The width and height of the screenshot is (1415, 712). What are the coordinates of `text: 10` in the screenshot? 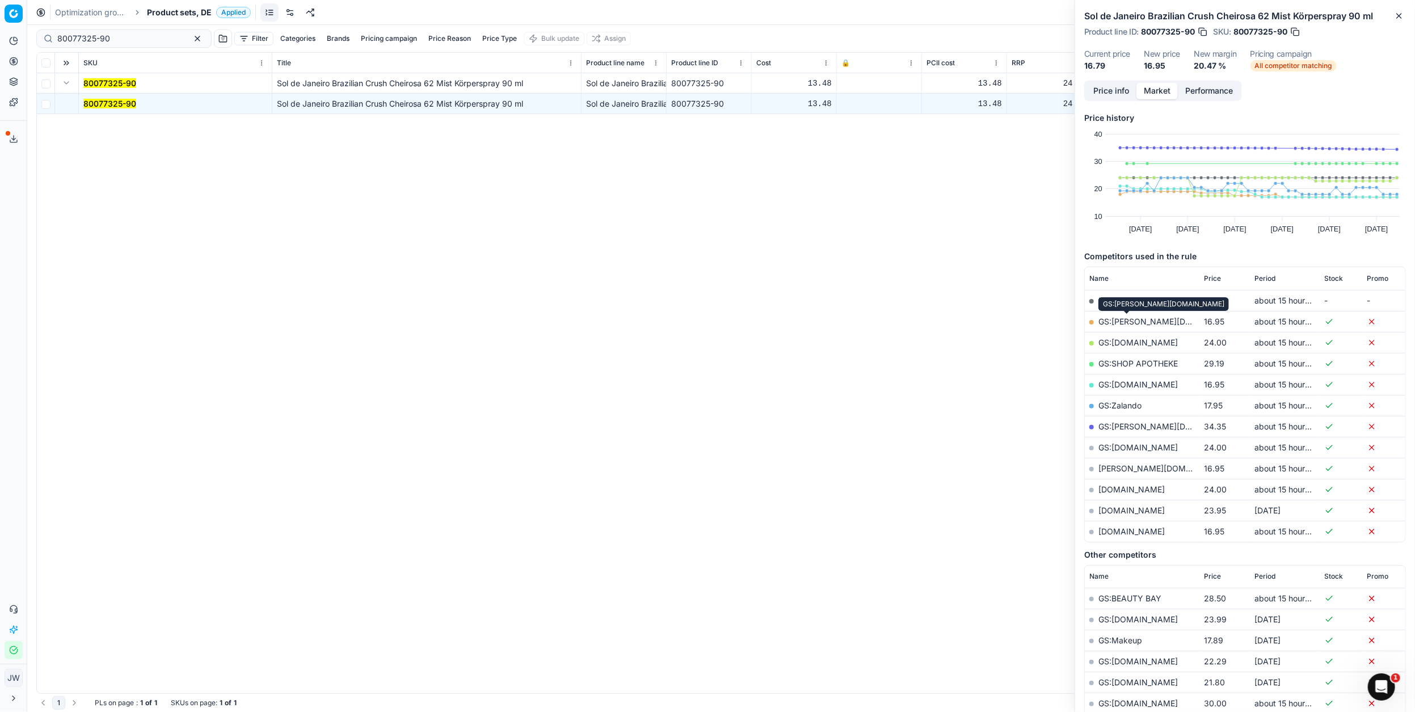 It's located at (1098, 216).